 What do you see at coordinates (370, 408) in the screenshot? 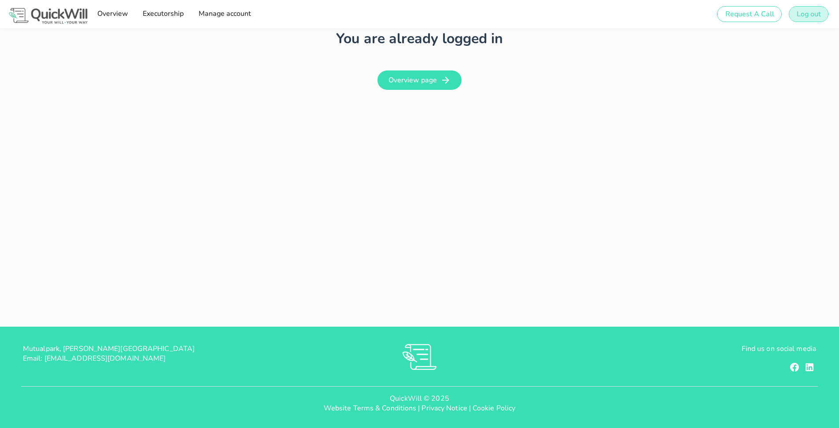
I see `a: Website Terms & Conditions` at bounding box center [370, 408].